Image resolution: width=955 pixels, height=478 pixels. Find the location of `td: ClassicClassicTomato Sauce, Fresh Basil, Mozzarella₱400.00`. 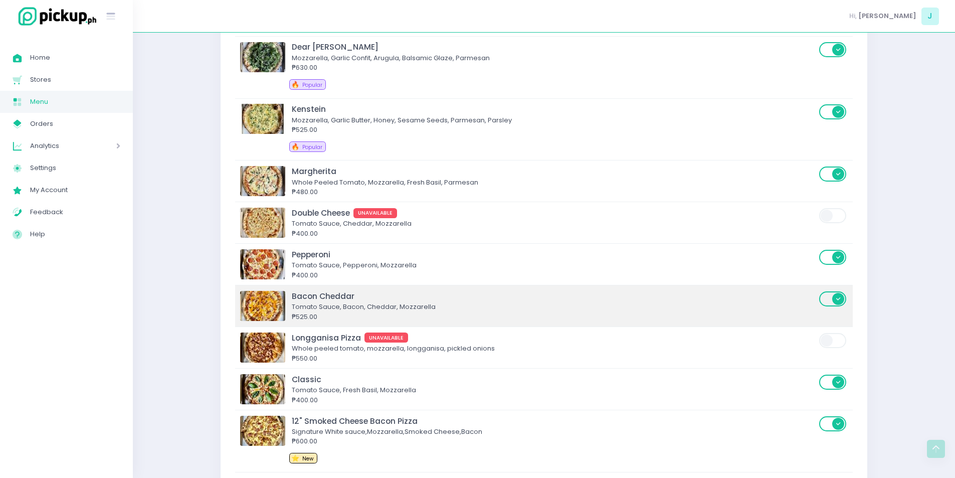

td: ClassicClassicTomato Sauce, Fresh Basil, Mozzarella₱400.00 is located at coordinates (544, 389).